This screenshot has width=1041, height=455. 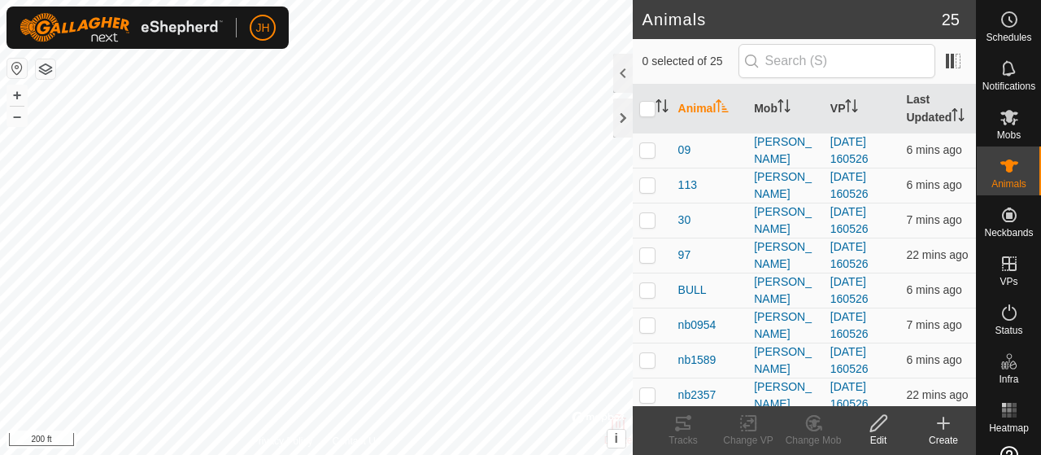 What do you see at coordinates (879, 440) in the screenshot?
I see `div: Edit` at bounding box center [879, 440].